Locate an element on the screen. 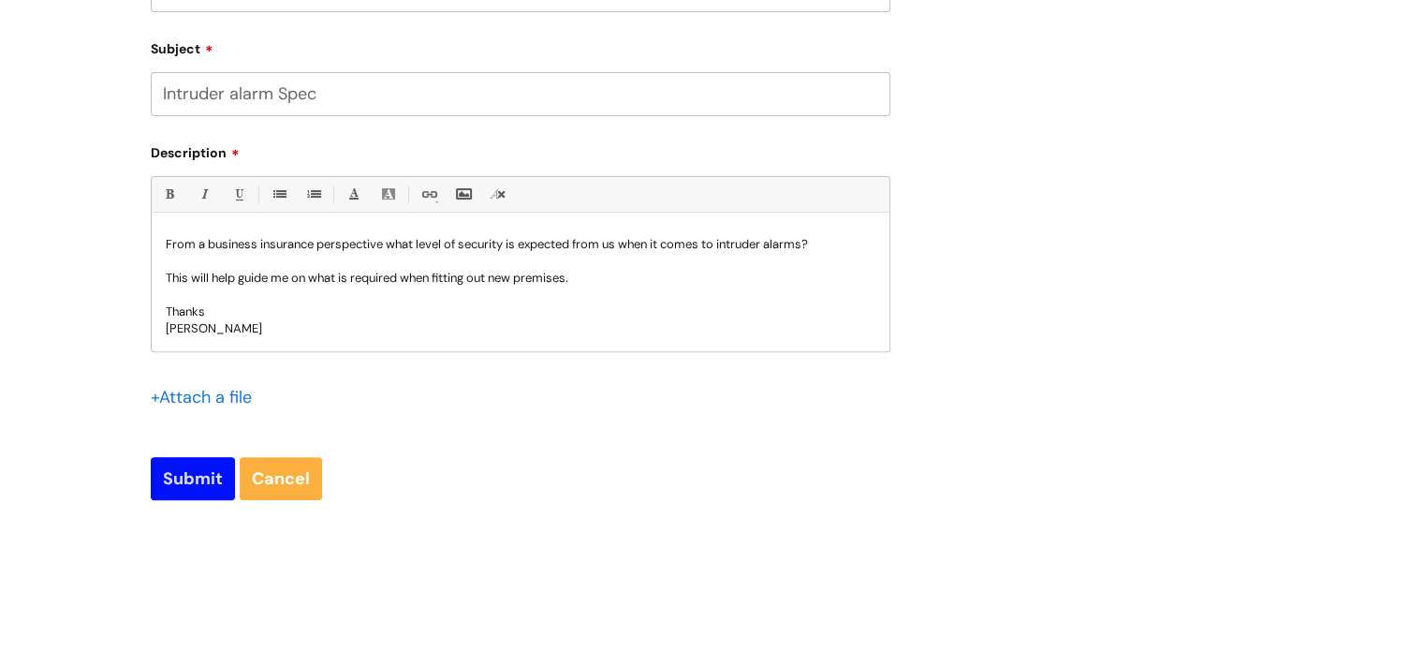 Image resolution: width=1424 pixels, height=651 pixels. div: Attach a file is located at coordinates (207, 397).